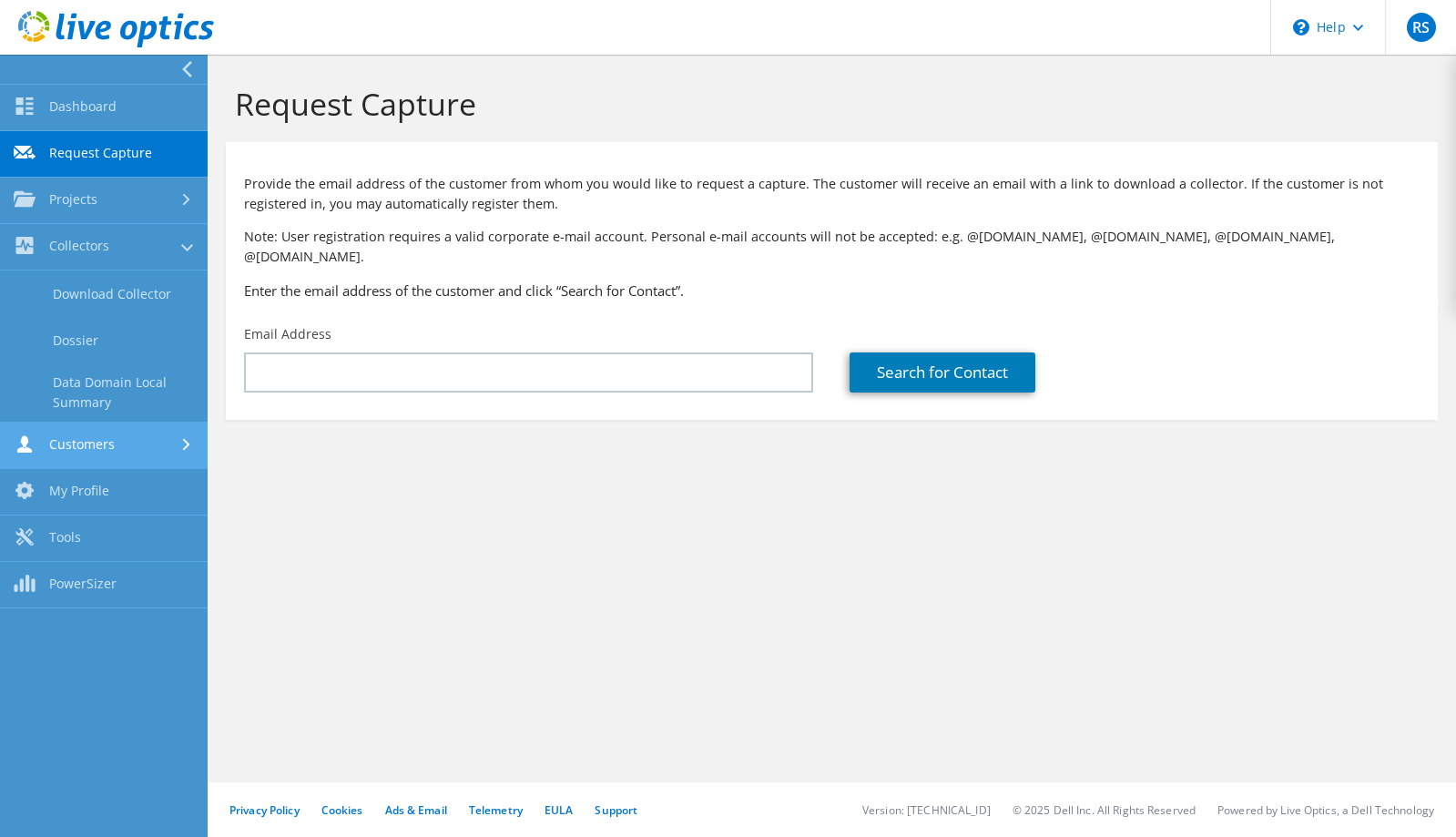 The image size is (1456, 837). I want to click on span: RS, so click(1421, 27).